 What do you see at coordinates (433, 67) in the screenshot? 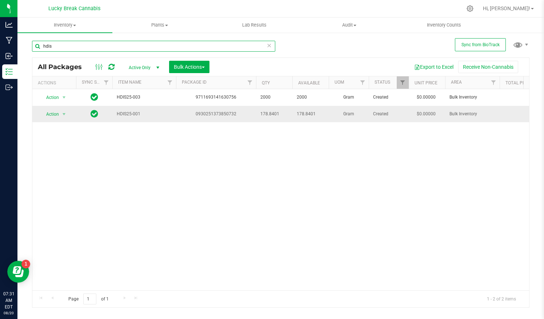
I see `button: Export to Excel` at bounding box center [433, 67].